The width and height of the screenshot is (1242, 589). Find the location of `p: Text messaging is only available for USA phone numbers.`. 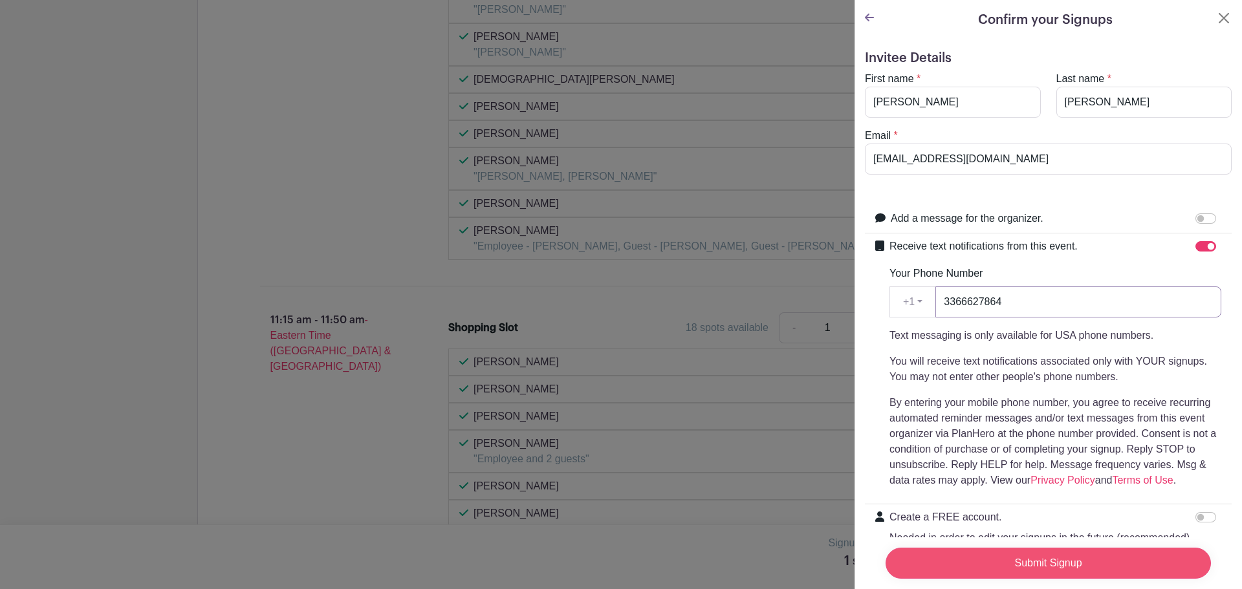

p: Text messaging is only available for USA phone numbers. is located at coordinates (1055, 336).